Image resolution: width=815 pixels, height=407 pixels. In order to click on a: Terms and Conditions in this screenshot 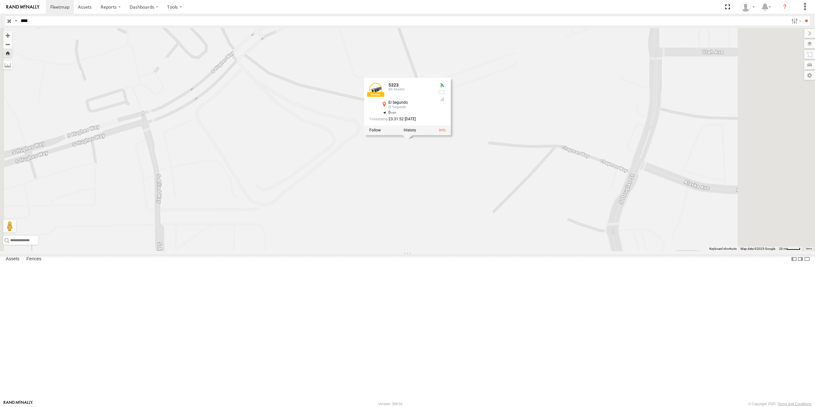, I will do `click(795, 404)`.